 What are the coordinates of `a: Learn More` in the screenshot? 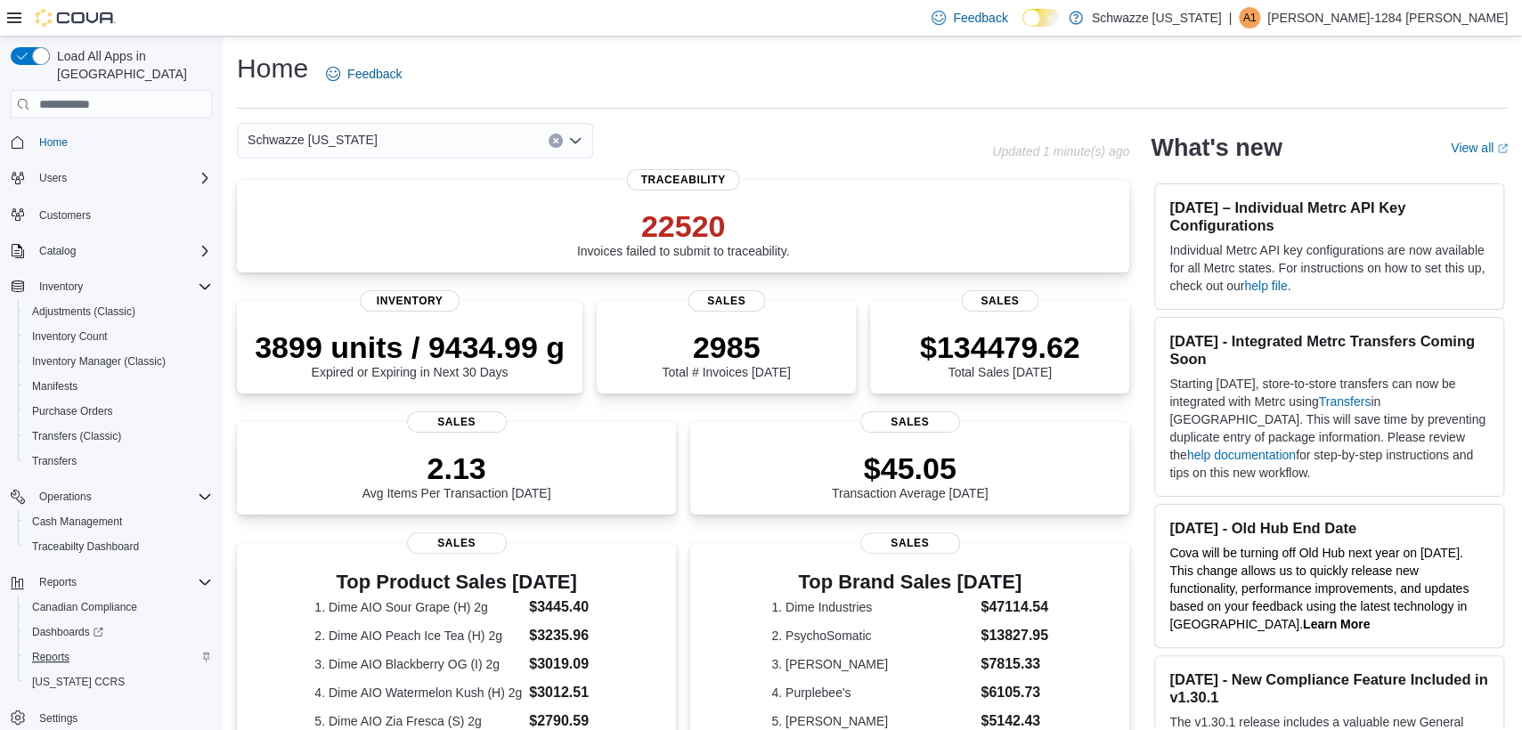 It's located at (1336, 624).